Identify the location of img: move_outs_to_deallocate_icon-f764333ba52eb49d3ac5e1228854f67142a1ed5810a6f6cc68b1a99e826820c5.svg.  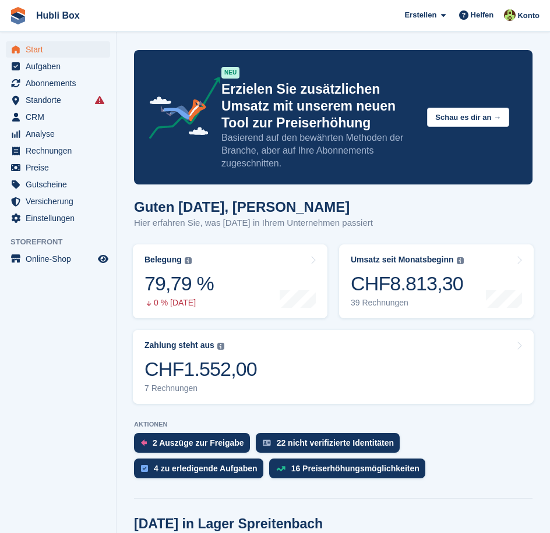
(144, 443).